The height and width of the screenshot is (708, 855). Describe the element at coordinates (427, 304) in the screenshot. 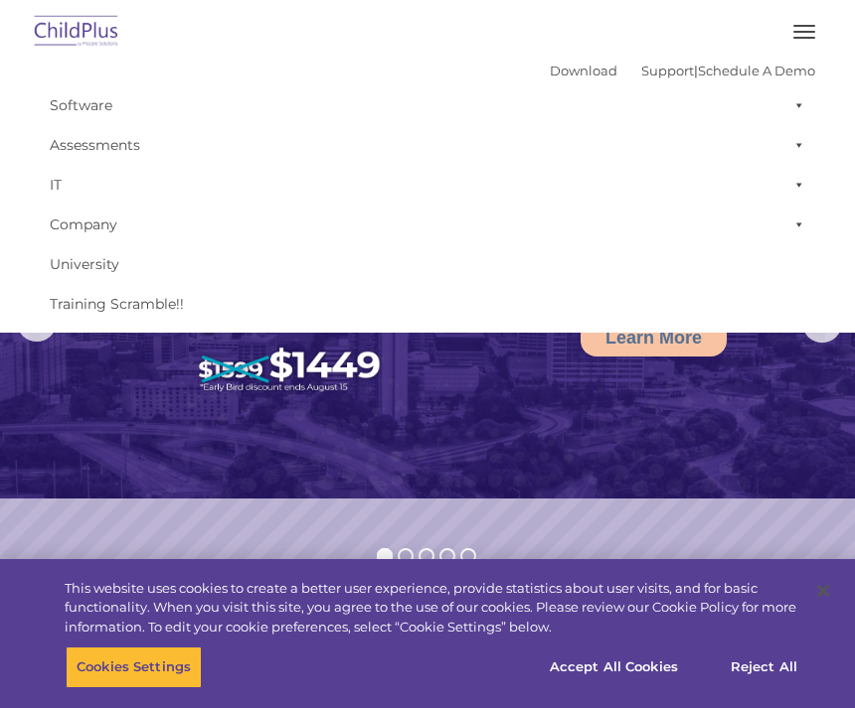

I see `a: Training Scramble!!` at that location.